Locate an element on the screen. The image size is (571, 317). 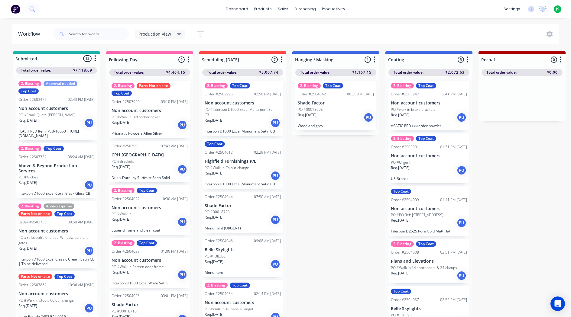
div: Order #2503732 is located at coordinates (32, 157).